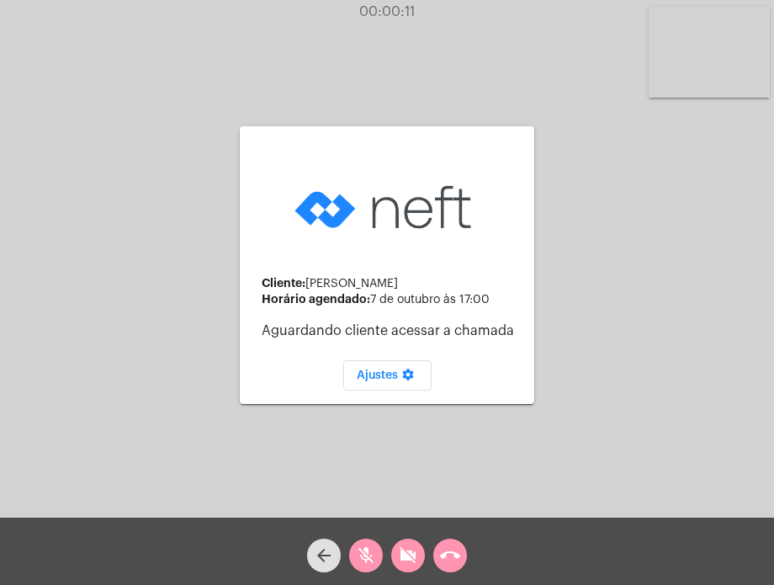 This screenshot has width=774, height=585. What do you see at coordinates (387, 12) in the screenshot?
I see `span: 00:00:11` at bounding box center [387, 12].